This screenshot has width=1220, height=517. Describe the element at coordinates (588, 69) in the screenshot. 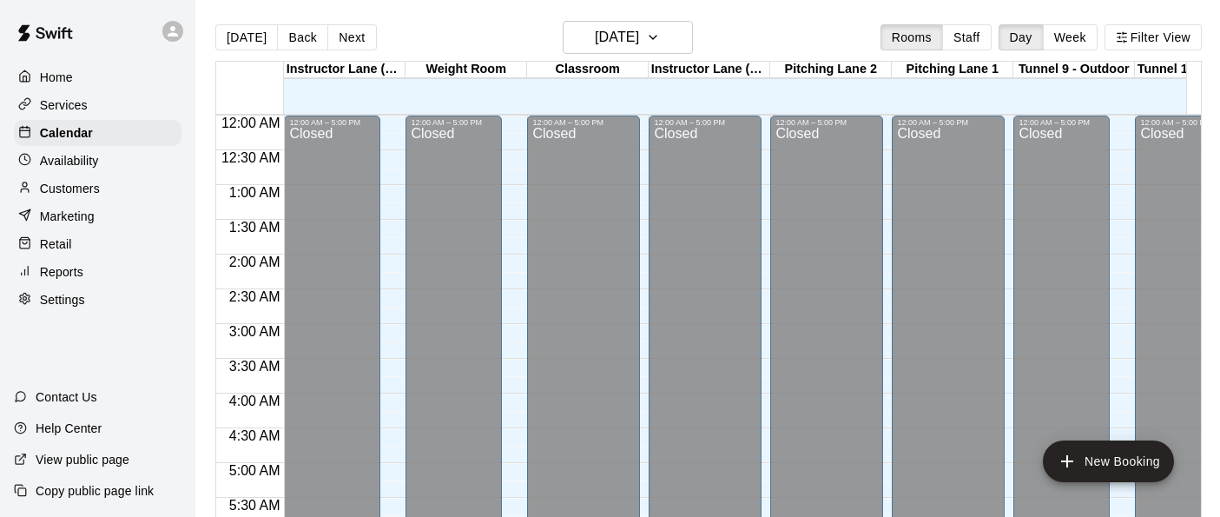

I see `div: Classroom` at that location.